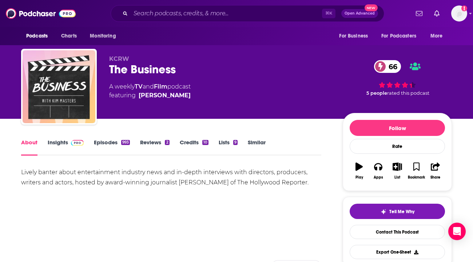  Describe the element at coordinates (408, 93) in the screenshot. I see `span: rated this podcast` at that location.